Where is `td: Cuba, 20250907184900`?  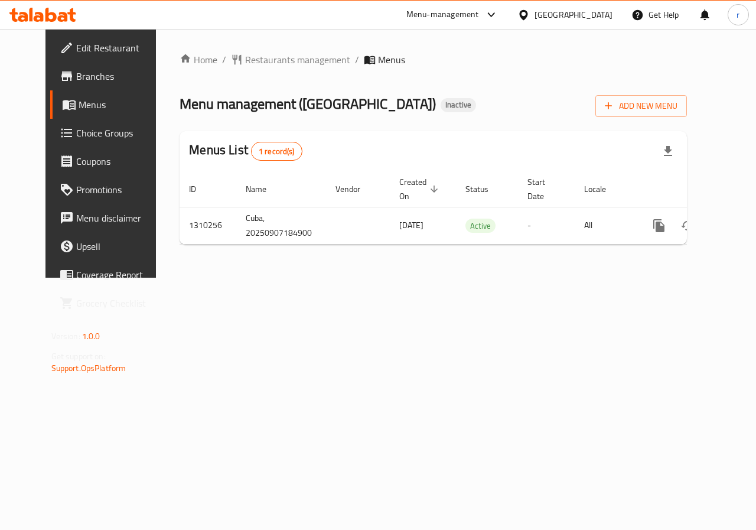 td: Cuba, 20250907184900 is located at coordinates (281, 225).